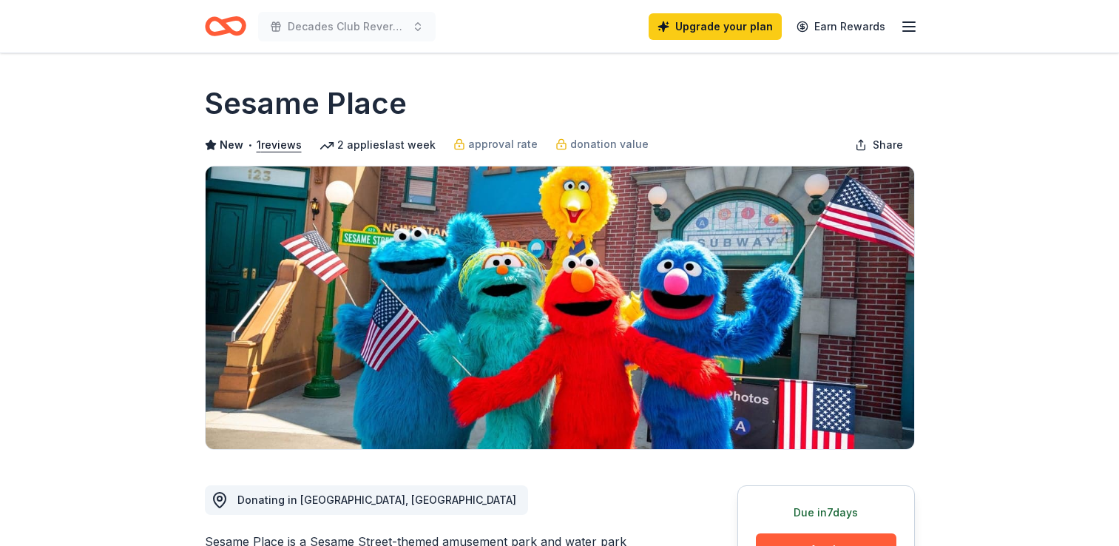  What do you see at coordinates (602, 144) in the screenshot?
I see `a: donation value` at bounding box center [602, 144].